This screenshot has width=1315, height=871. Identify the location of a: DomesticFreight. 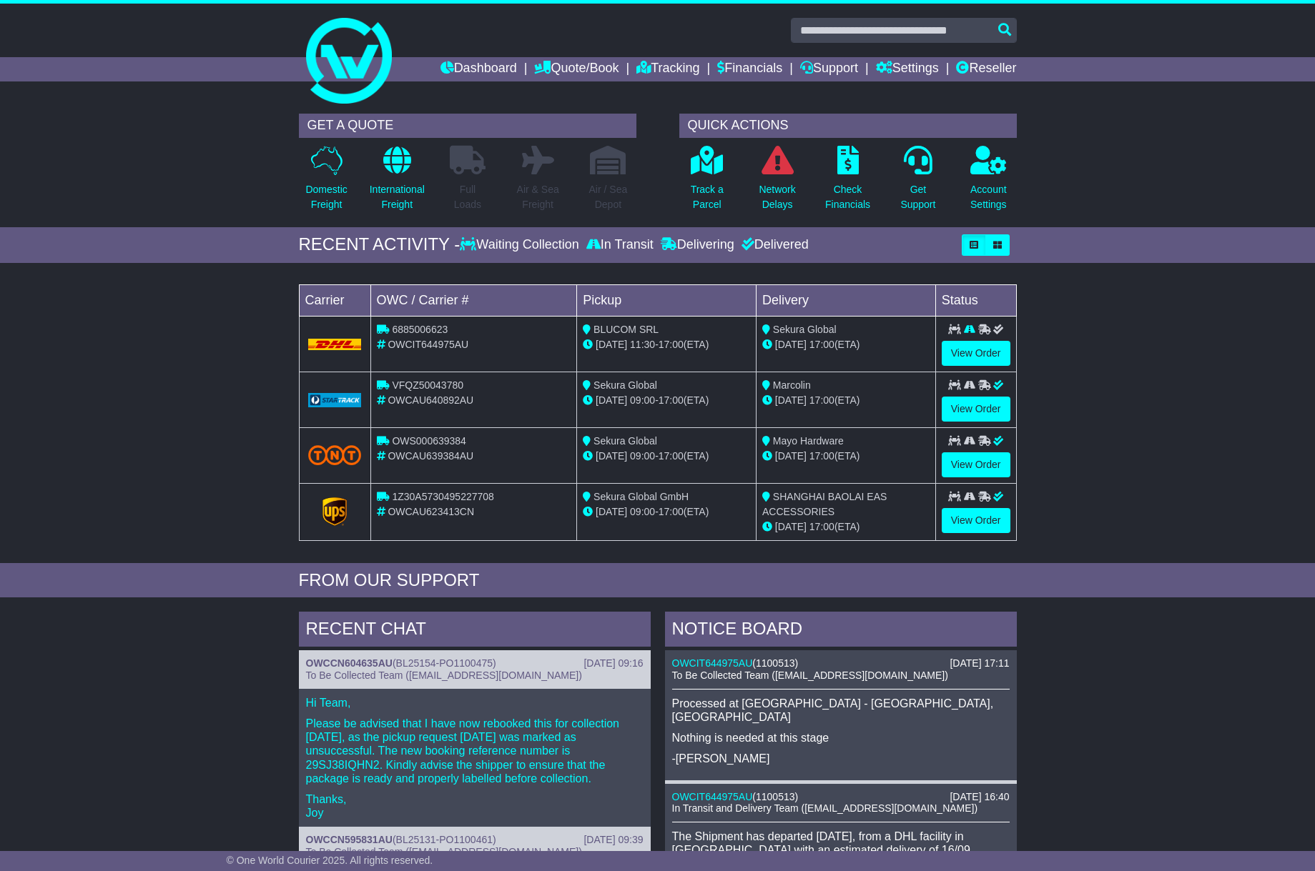
(326, 182).